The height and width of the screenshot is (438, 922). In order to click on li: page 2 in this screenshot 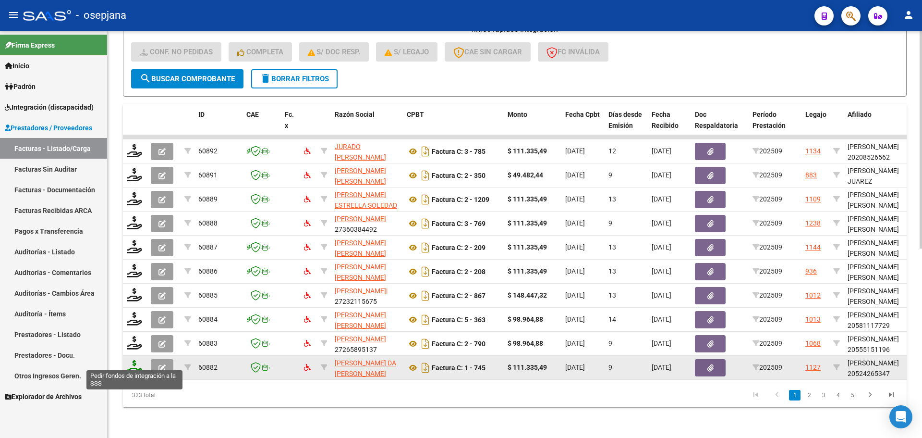, I will do `click(809, 395)`.